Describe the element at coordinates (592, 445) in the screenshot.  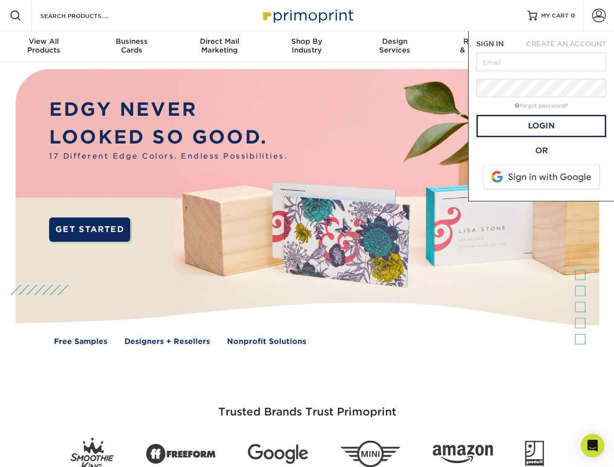
I see `div: Open Intercom Messenger` at that location.